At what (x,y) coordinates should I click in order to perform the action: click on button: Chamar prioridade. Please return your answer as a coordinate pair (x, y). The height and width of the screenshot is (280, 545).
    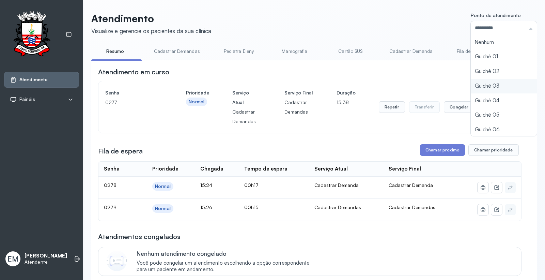
    Looking at the image, I should click on (494, 150).